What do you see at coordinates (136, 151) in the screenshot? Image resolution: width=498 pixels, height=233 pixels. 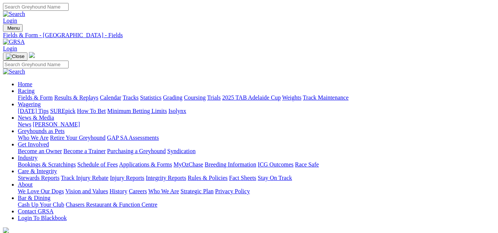 I see `a: Purchasing a Greyhound` at bounding box center [136, 151].